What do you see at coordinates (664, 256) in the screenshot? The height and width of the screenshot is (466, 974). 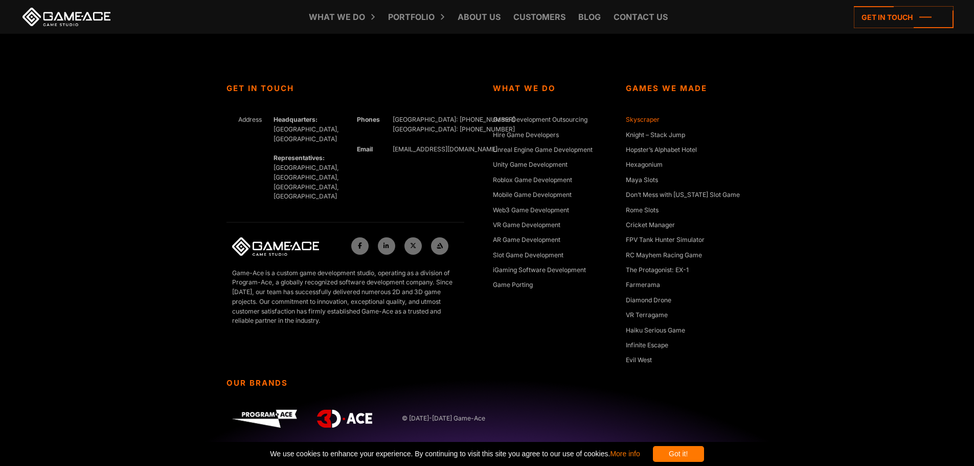 I see `a: RC Mayhem Racing Game` at bounding box center [664, 256].